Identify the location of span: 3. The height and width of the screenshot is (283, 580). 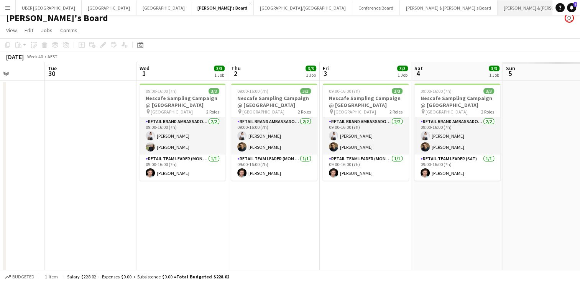
(325, 73).